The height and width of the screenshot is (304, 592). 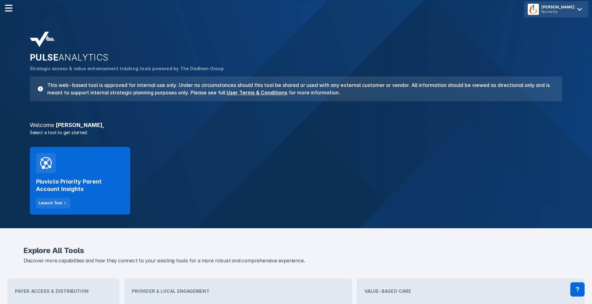 I want to click on div: Launch Tool, so click(x=50, y=203).